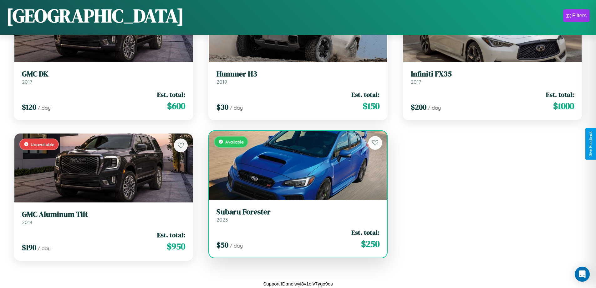  What do you see at coordinates (27, 222) in the screenshot?
I see `span: 2014` at bounding box center [27, 222].